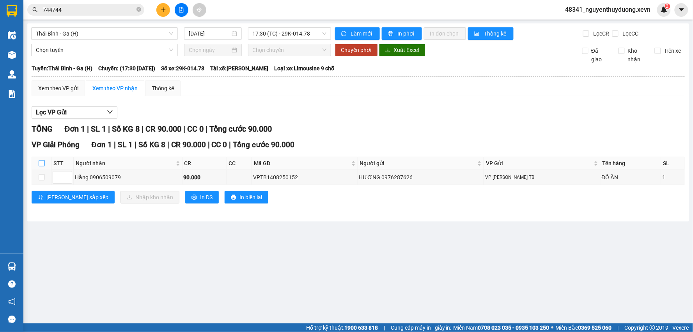 The height and width of the screenshot is (332, 693). I want to click on span: 2, so click(668, 6).